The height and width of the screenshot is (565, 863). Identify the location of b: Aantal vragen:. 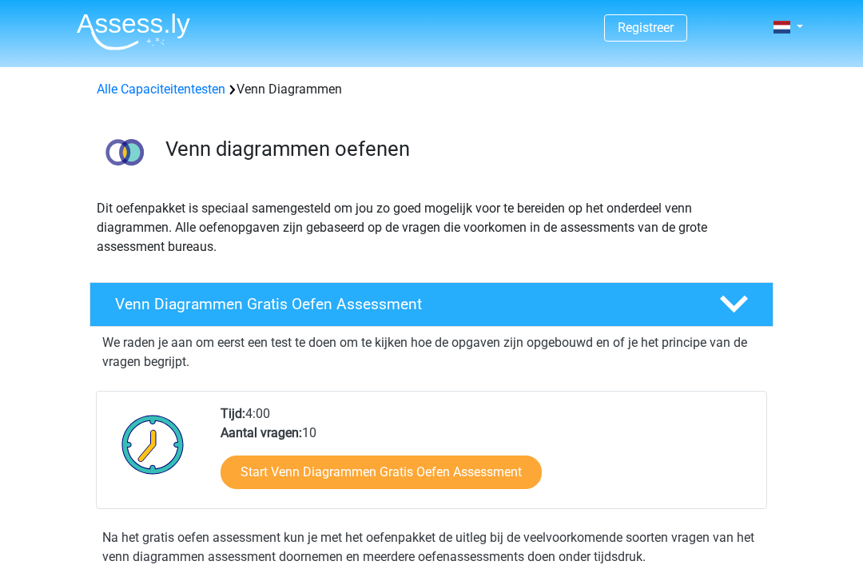
(261, 432).